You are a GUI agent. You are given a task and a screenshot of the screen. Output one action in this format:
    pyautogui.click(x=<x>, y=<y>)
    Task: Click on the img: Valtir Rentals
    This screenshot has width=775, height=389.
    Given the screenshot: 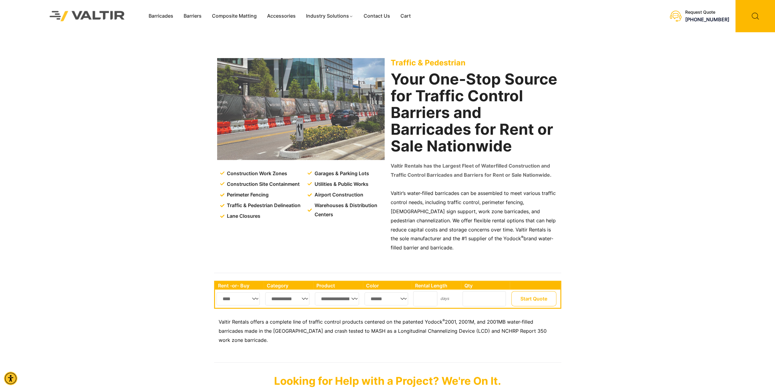 What is the action you would take?
    pyautogui.click(x=87, y=16)
    